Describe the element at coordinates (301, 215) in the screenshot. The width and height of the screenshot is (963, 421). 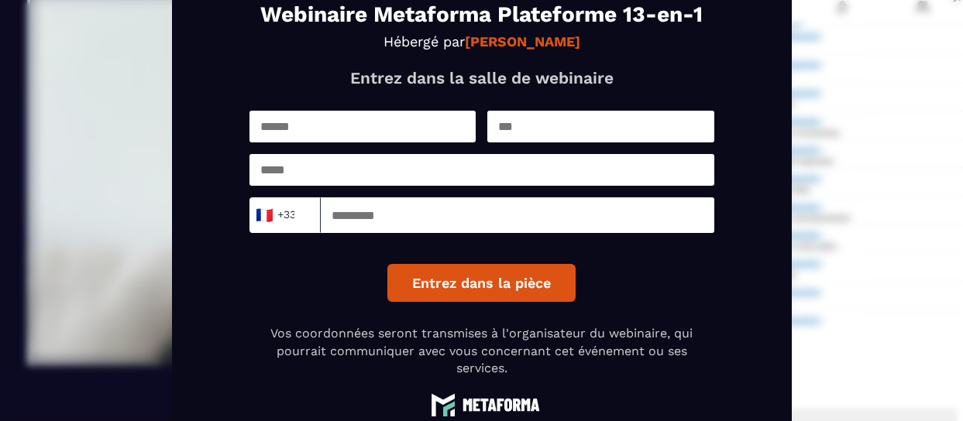
I see `input: Search for option` at that location.